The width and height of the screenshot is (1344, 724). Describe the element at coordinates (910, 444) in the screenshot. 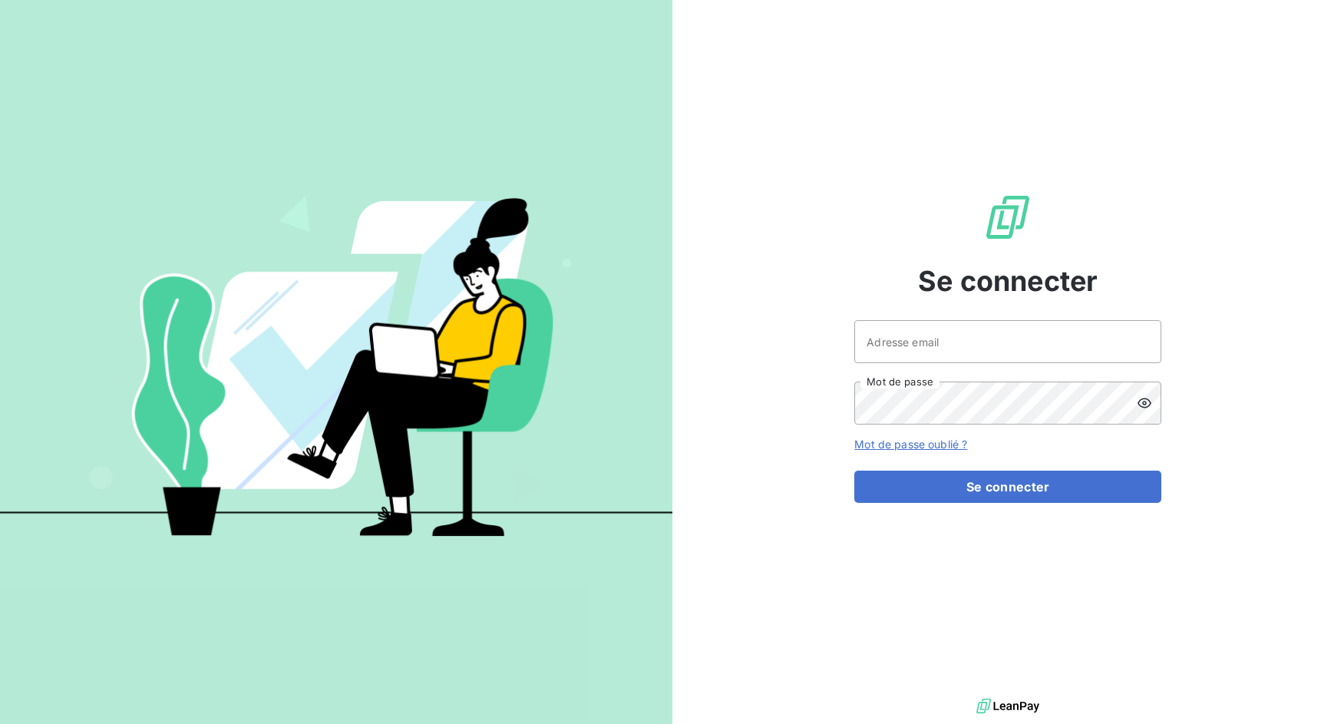

I see `a: Mot de passe oublié ?` at that location.